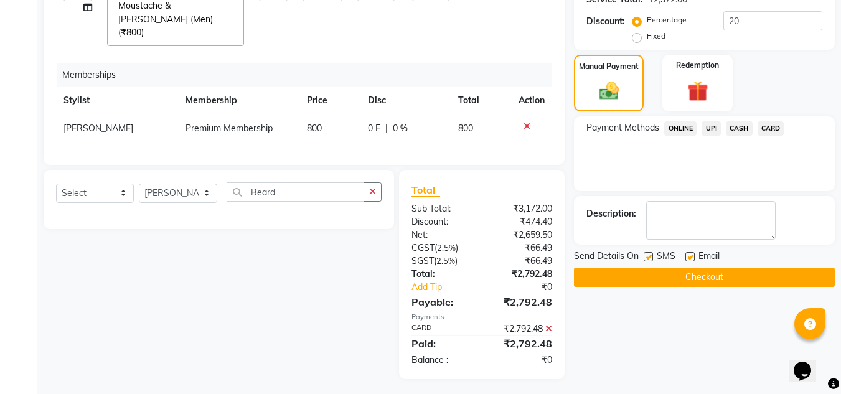 The width and height of the screenshot is (841, 394). I want to click on img: _gift.svg, so click(698, 91).